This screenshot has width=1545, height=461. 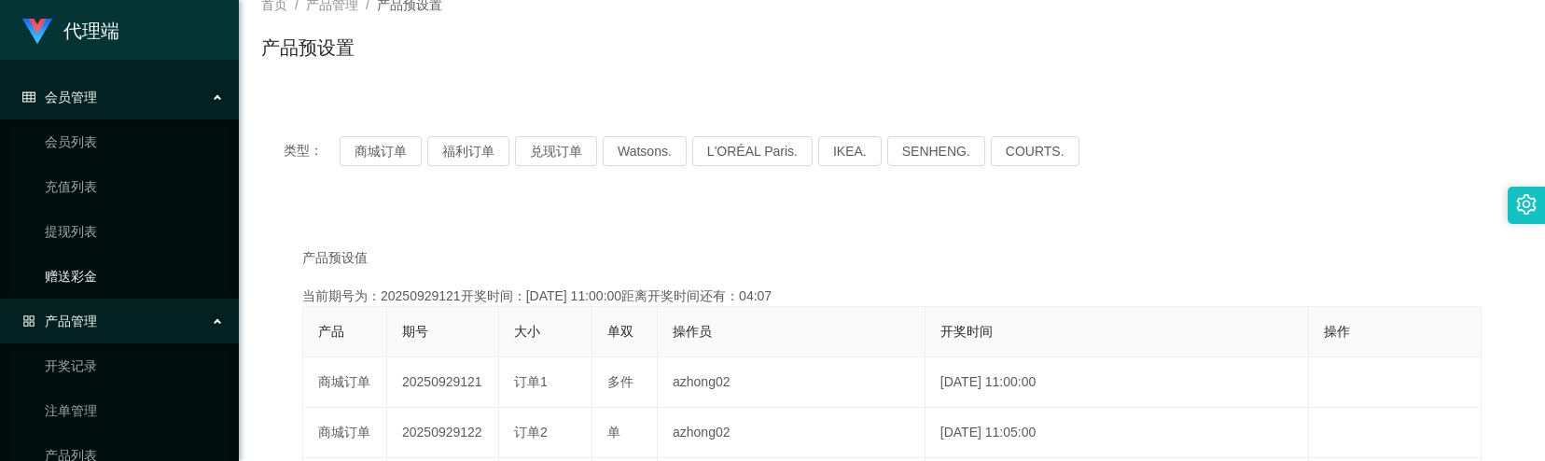 I want to click on span: 会员管理, so click(x=60, y=97).